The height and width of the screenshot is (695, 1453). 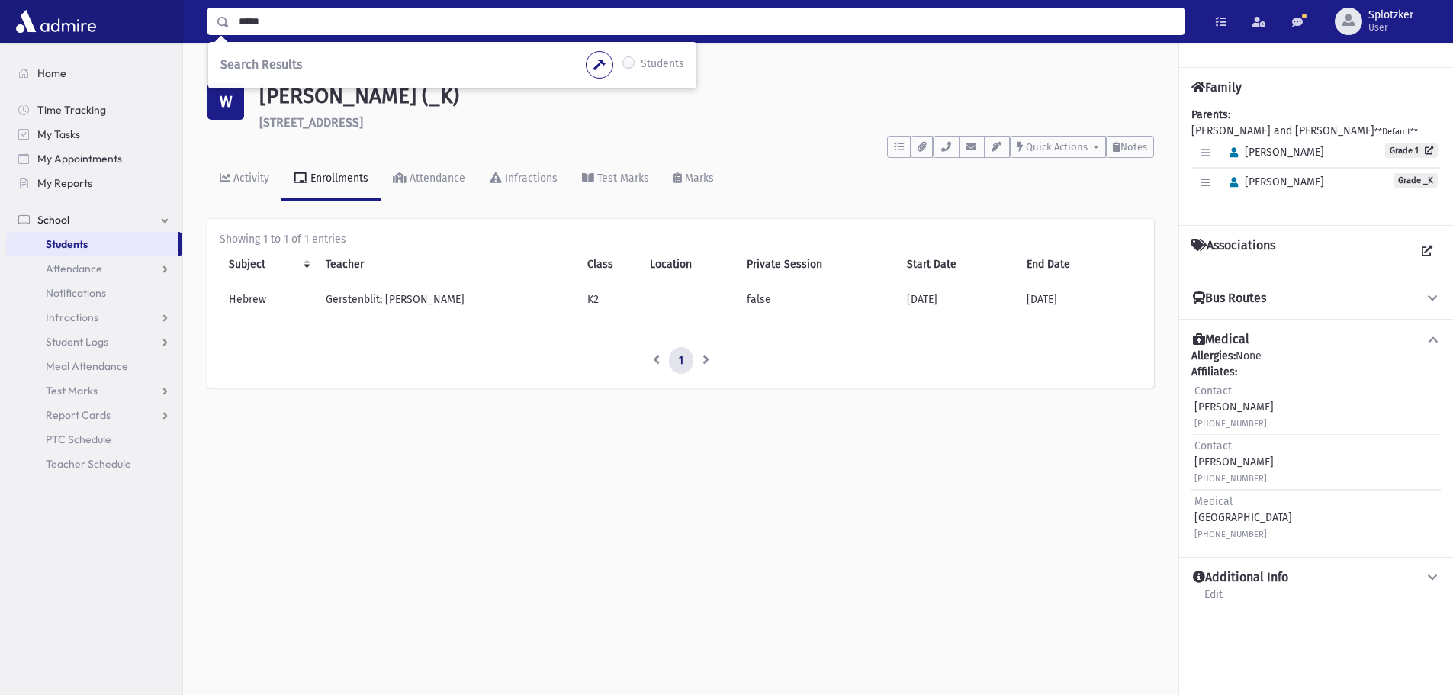 I want to click on div: Test Marks, so click(x=622, y=178).